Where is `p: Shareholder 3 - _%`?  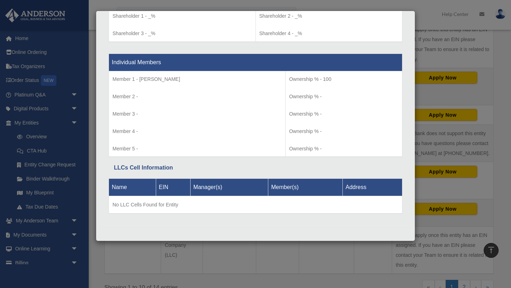 p: Shareholder 3 - _% is located at coordinates (182, 33).